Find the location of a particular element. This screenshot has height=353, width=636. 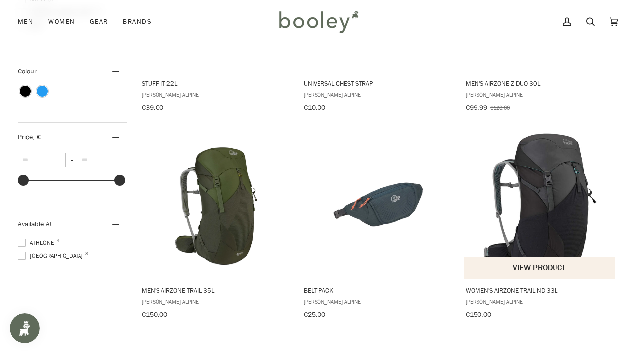

input: Maximum value is located at coordinates (101, 160).